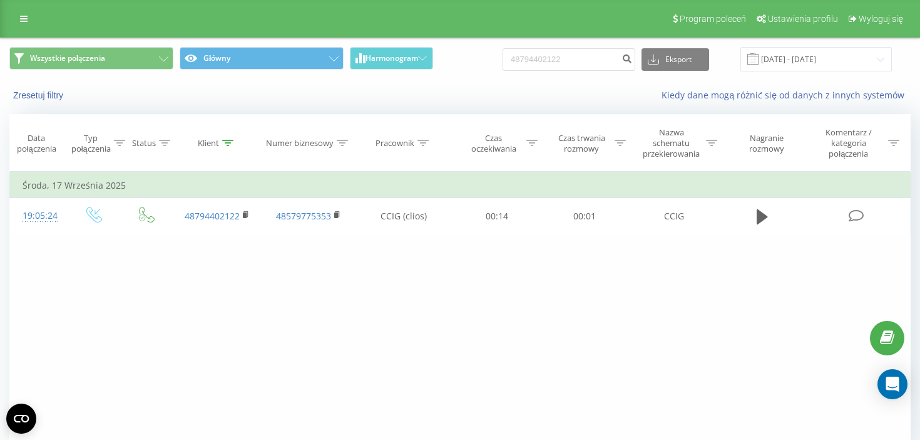 The width and height of the screenshot is (920, 440). Describe the element at coordinates (403, 216) in the screenshot. I see `td: CCIG (clios)` at that location.